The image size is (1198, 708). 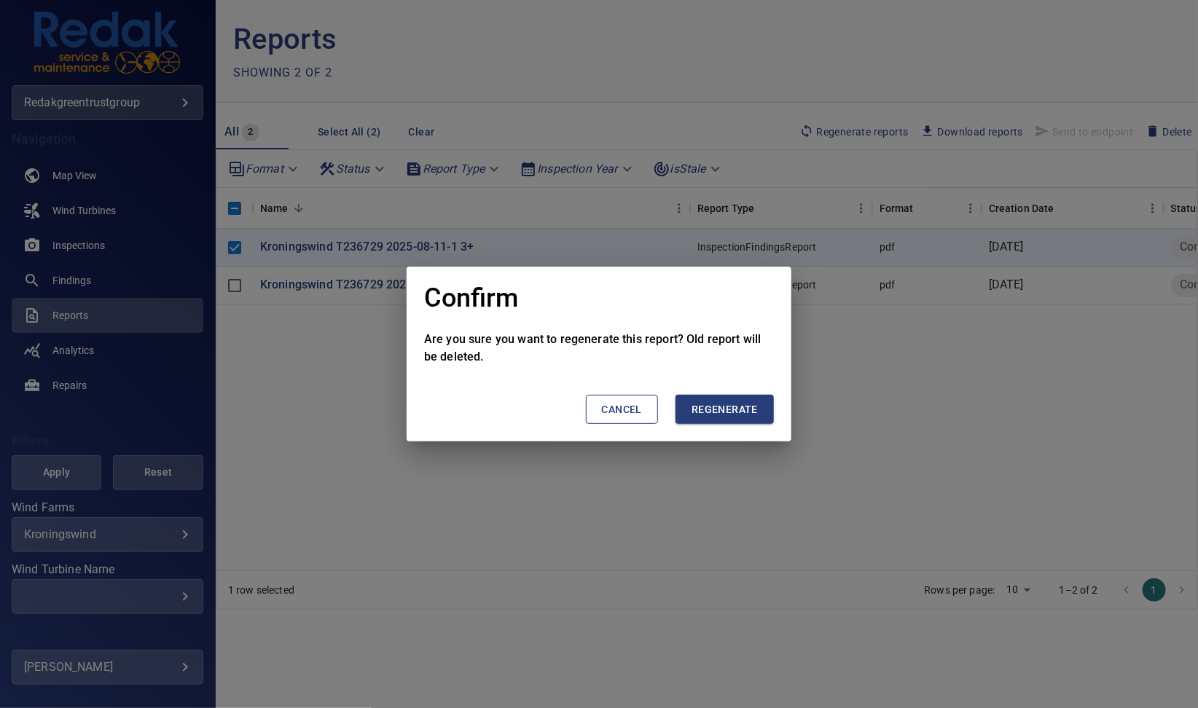 I want to click on span: Cancel, so click(x=621, y=409).